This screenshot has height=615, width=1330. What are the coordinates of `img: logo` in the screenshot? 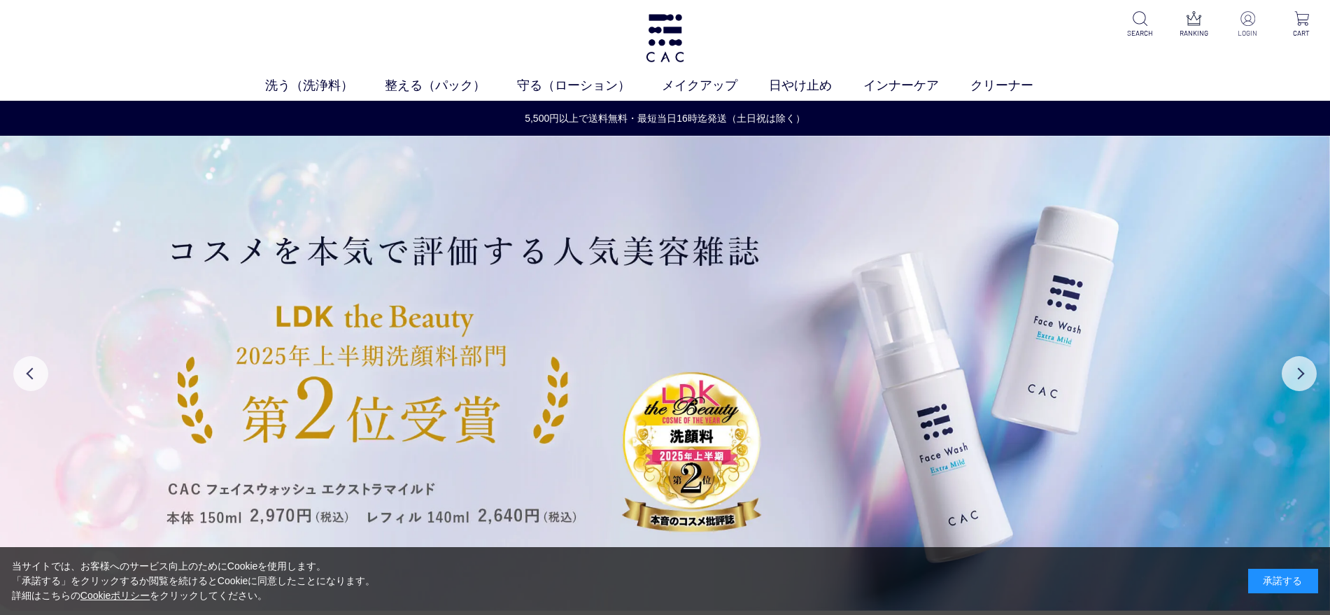 It's located at (664, 38).